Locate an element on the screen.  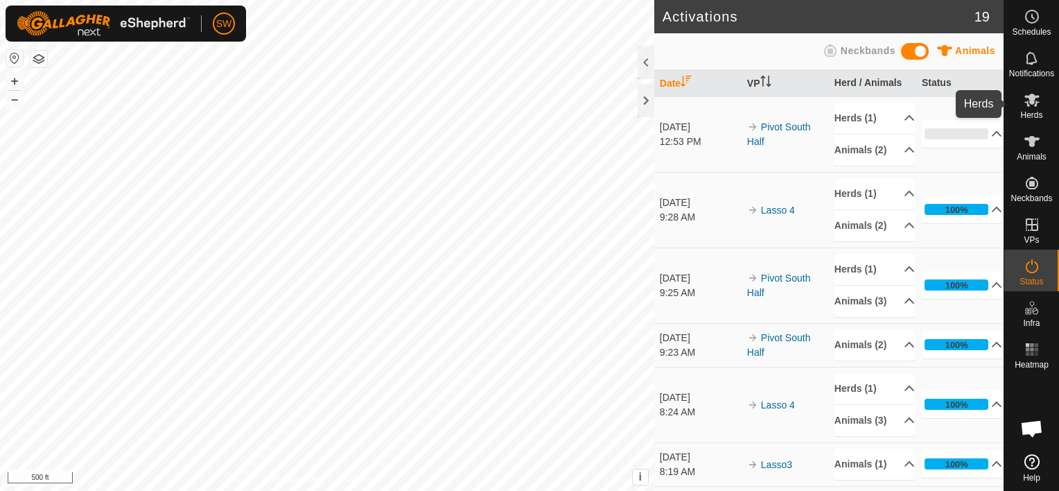
h2: Activations is located at coordinates (819, 17).